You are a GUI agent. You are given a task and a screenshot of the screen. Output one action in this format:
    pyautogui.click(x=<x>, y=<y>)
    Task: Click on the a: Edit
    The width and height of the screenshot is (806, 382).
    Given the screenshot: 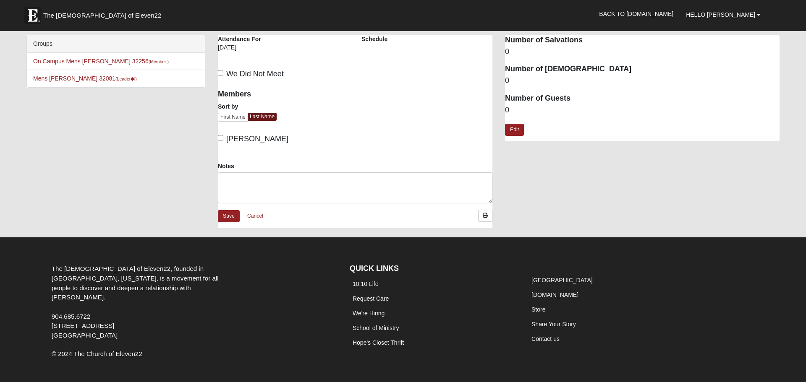 What is the action you would take?
    pyautogui.click(x=514, y=130)
    